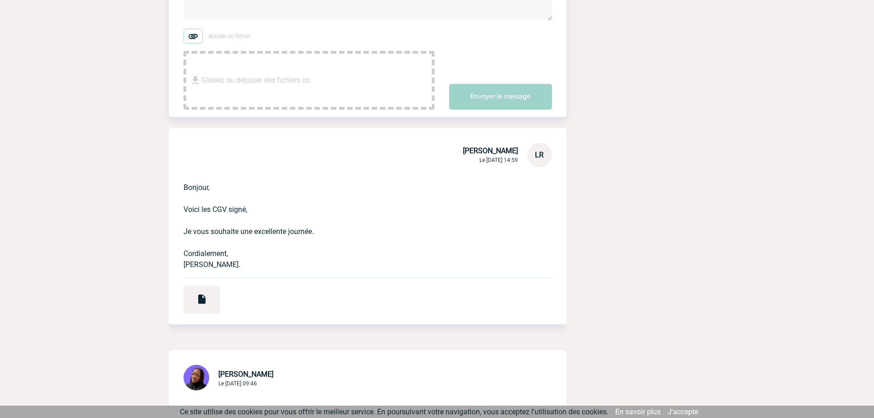 This screenshot has height=418, width=874. I want to click on button: Envoyer le message, so click(501, 97).